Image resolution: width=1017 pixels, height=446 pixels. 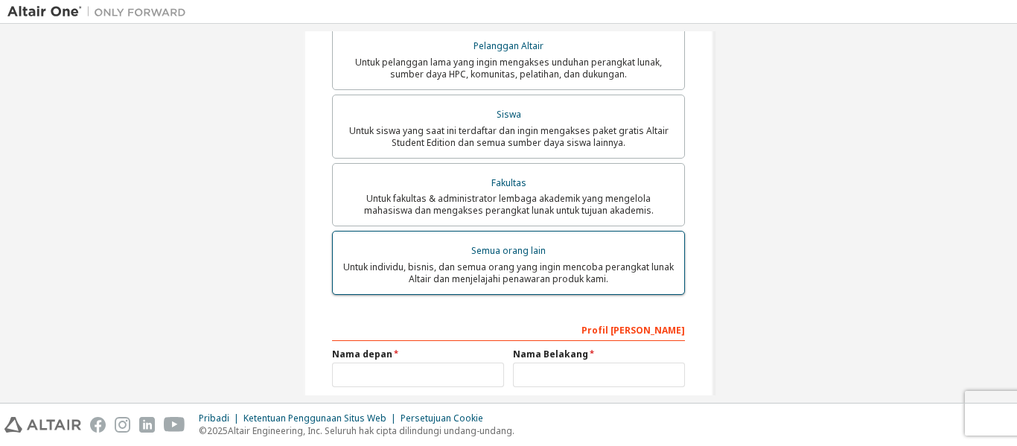 What do you see at coordinates (508, 204) in the screenshot?
I see `font: Untuk fakultas & administrator lembaga akademik yang mengelola mahasiswa dan mengakses perangkat ...` at bounding box center [508, 204].